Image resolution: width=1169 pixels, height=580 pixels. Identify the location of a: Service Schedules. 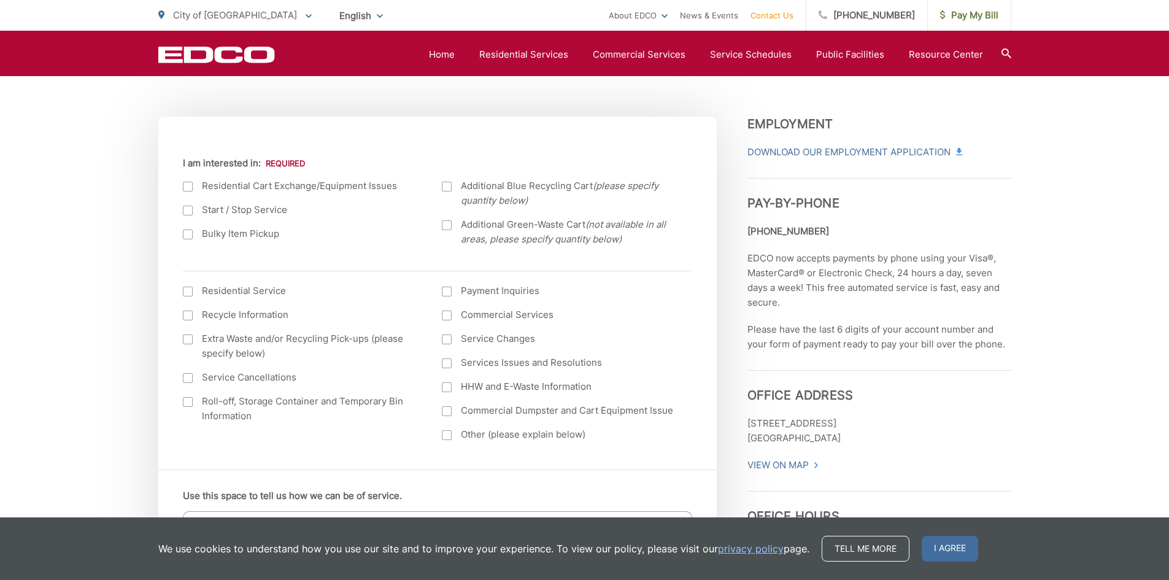
(750, 55).